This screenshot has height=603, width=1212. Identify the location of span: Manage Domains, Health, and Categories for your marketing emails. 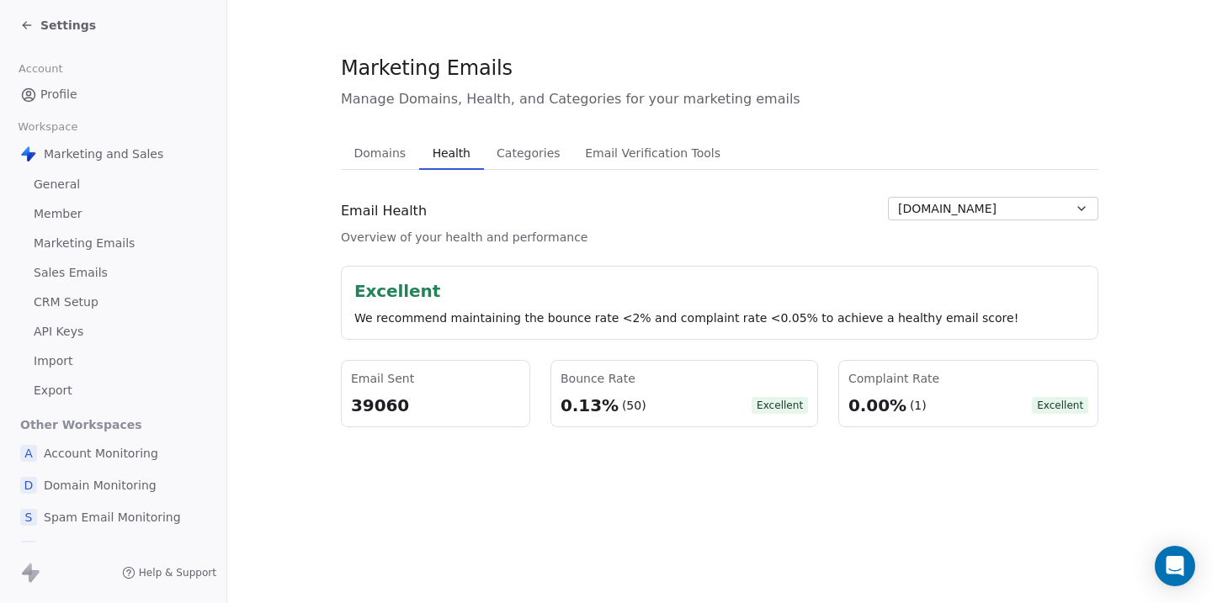
(719, 99).